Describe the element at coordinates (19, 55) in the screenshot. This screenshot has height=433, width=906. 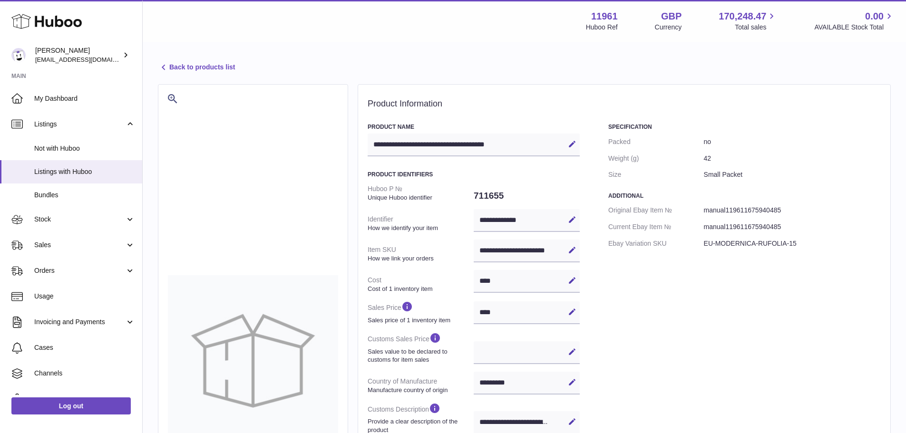
I see `img: internalAdmin-11961@internal.huboo.com` at that location.